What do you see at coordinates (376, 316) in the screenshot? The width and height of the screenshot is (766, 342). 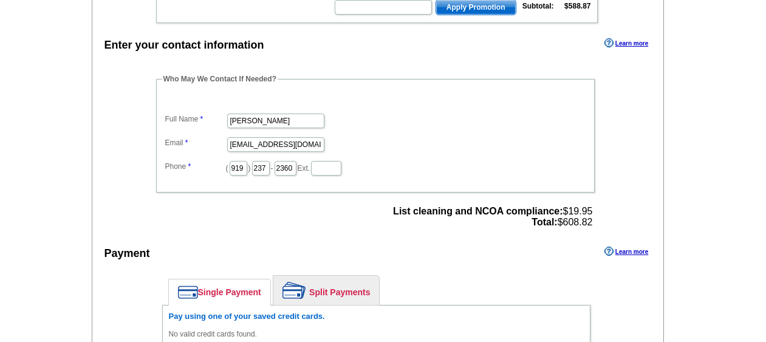 I see `h6: Pay using one of your saved credit cards.` at bounding box center [376, 316].